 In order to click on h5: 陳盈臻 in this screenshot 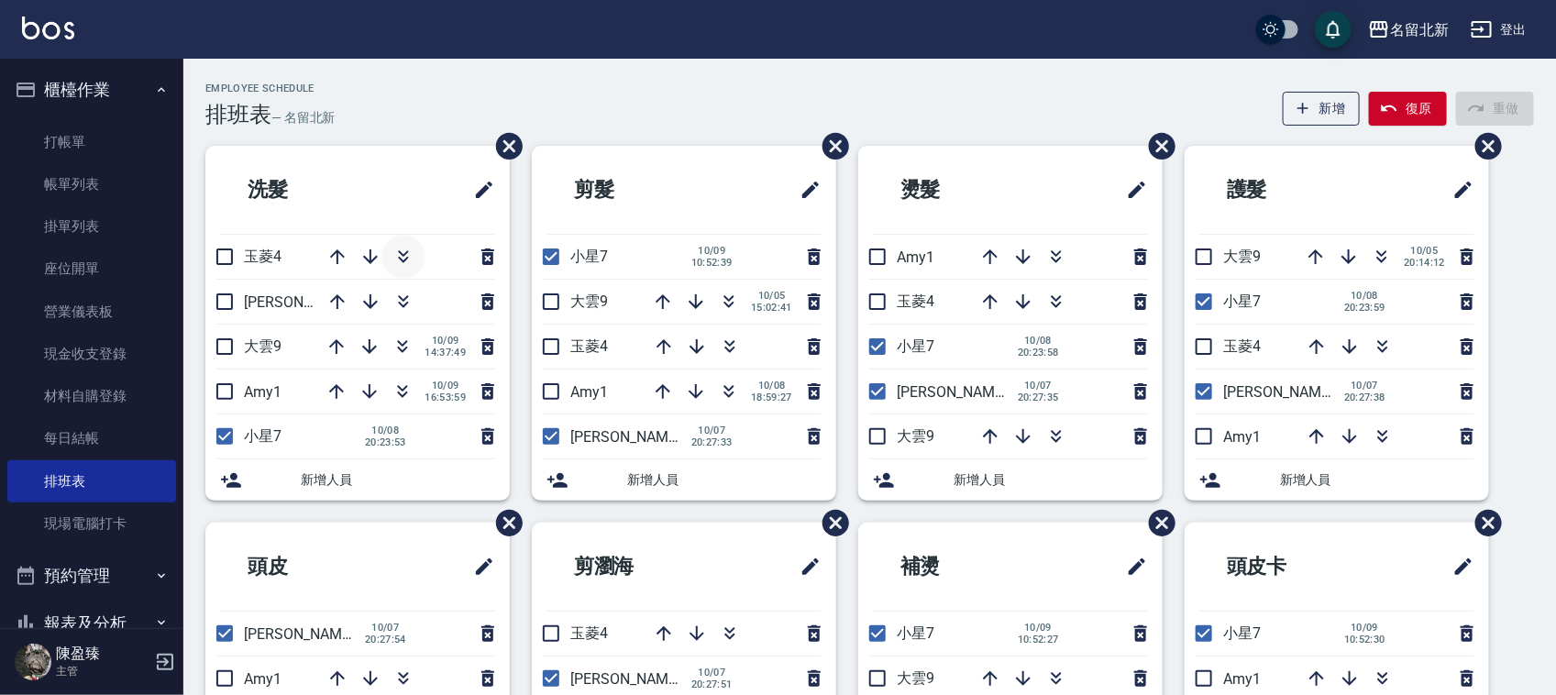, I will do `click(103, 654)`.